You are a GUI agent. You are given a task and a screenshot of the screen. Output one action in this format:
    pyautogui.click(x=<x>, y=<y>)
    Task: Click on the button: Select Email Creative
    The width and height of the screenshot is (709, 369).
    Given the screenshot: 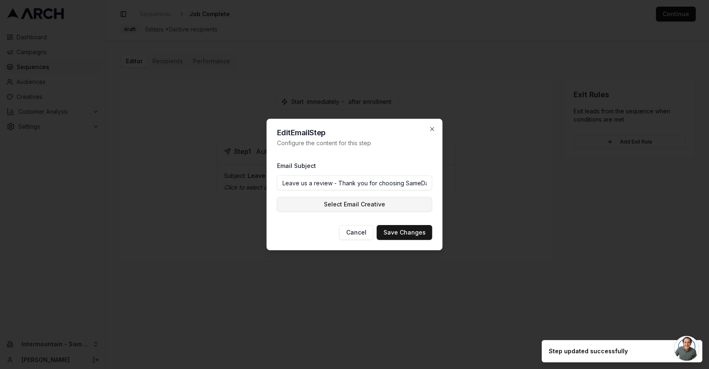 What is the action you would take?
    pyautogui.click(x=354, y=204)
    